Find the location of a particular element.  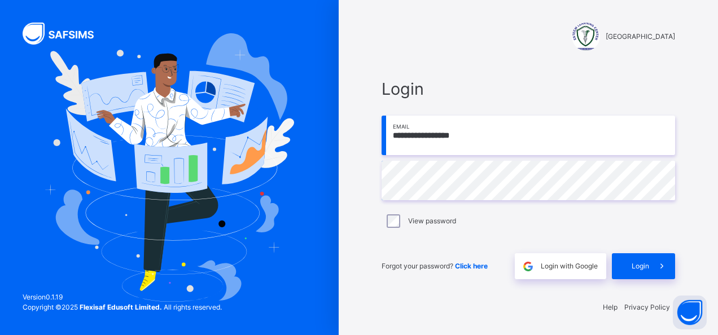

span: Copyright © 2025 All rights reserved. is located at coordinates (122, 307).